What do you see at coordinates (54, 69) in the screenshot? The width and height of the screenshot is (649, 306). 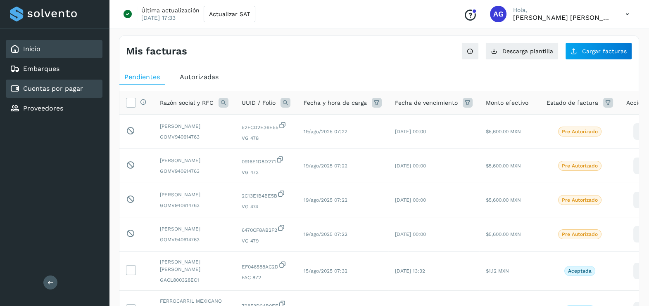 I see `div: Embarques` at bounding box center [54, 69].